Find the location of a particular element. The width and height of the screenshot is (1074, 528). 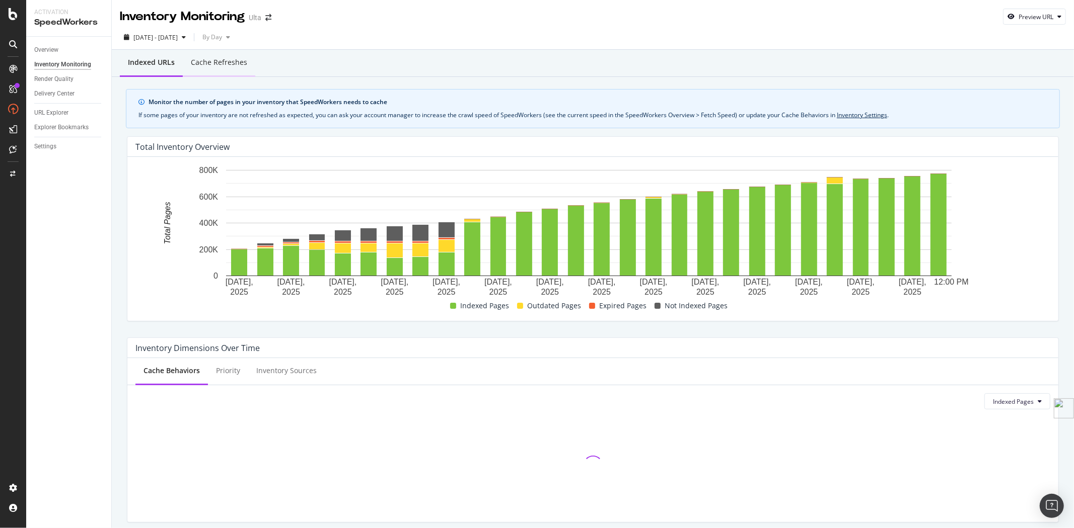

svg: A chart. is located at coordinates (588, 232).